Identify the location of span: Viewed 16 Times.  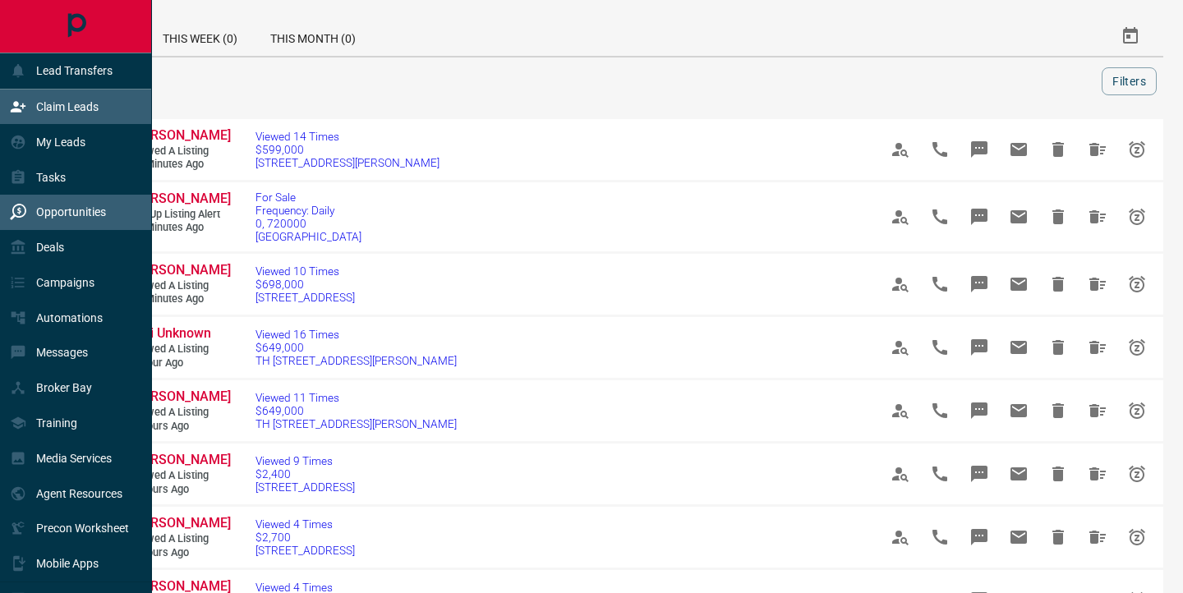
(356, 334).